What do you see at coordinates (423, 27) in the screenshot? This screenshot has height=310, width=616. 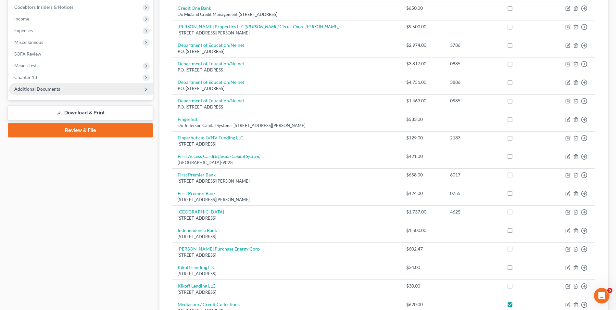 I see `div: $9,500.00` at bounding box center [423, 27].